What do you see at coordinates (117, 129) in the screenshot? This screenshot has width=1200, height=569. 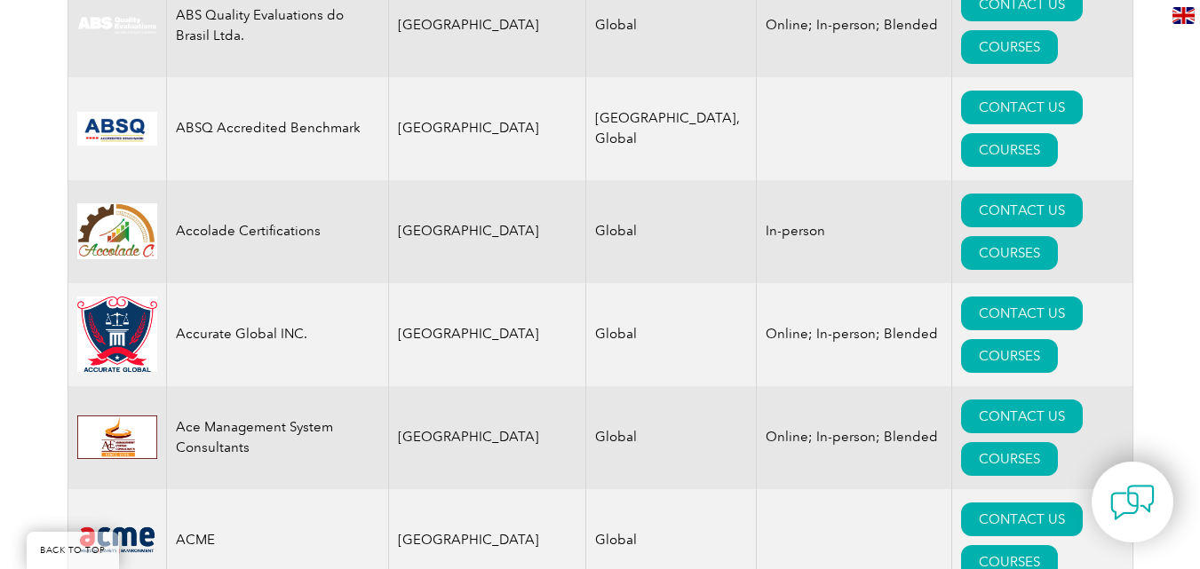 I see `img: cc24547b-a6e0-e911-a812-000d3a795b83-logo.png` at bounding box center [117, 129].